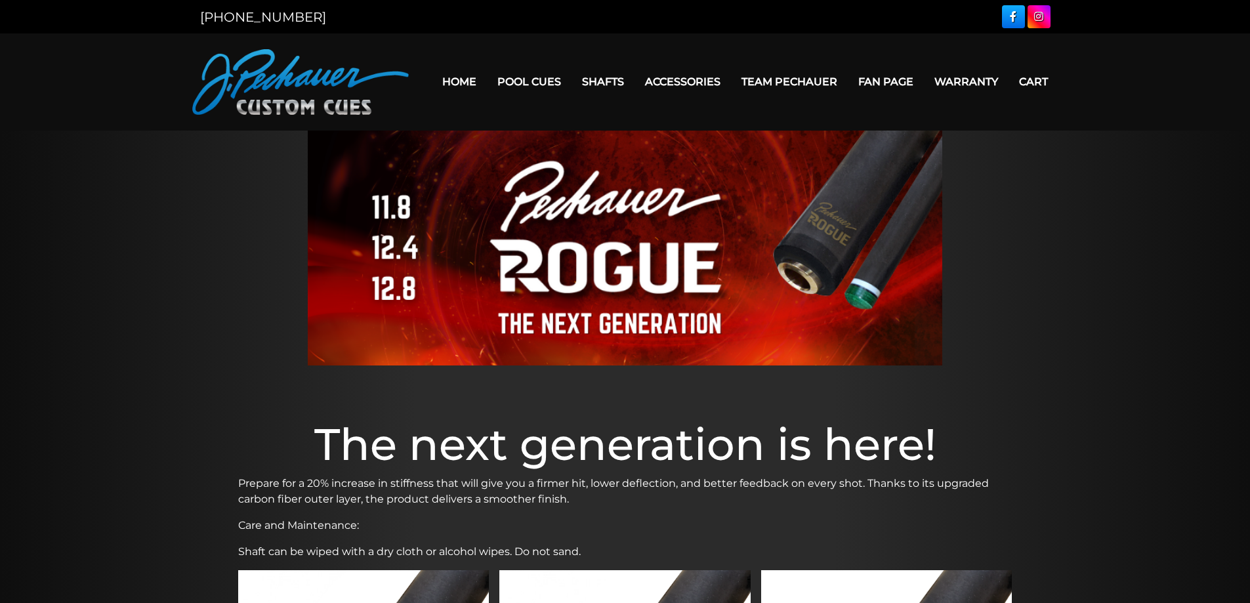 Image resolution: width=1250 pixels, height=603 pixels. I want to click on a: Cart, so click(1033, 81).